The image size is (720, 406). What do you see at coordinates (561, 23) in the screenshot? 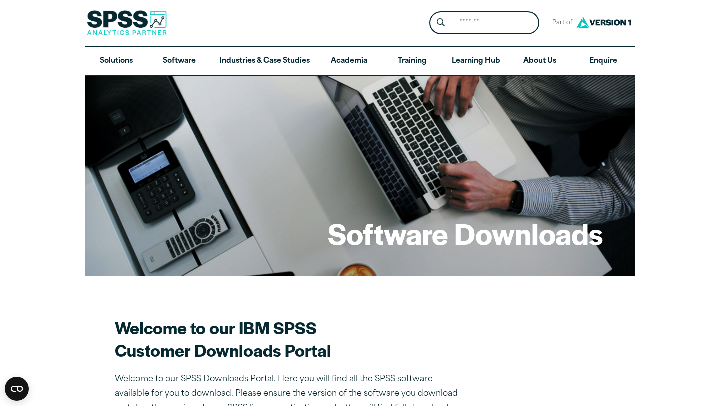
I see `span: Part of` at bounding box center [561, 23].